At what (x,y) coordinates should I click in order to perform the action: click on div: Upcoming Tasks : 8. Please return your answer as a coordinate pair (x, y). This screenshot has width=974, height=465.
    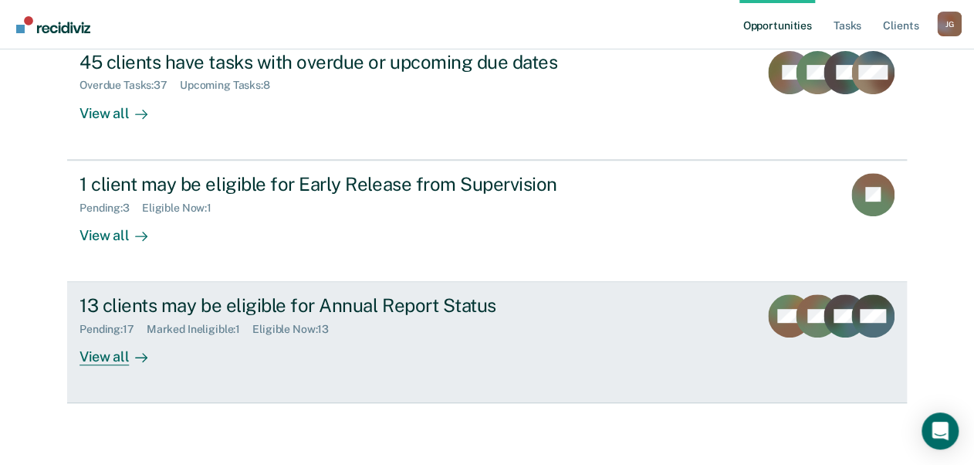
    Looking at the image, I should click on (231, 85).